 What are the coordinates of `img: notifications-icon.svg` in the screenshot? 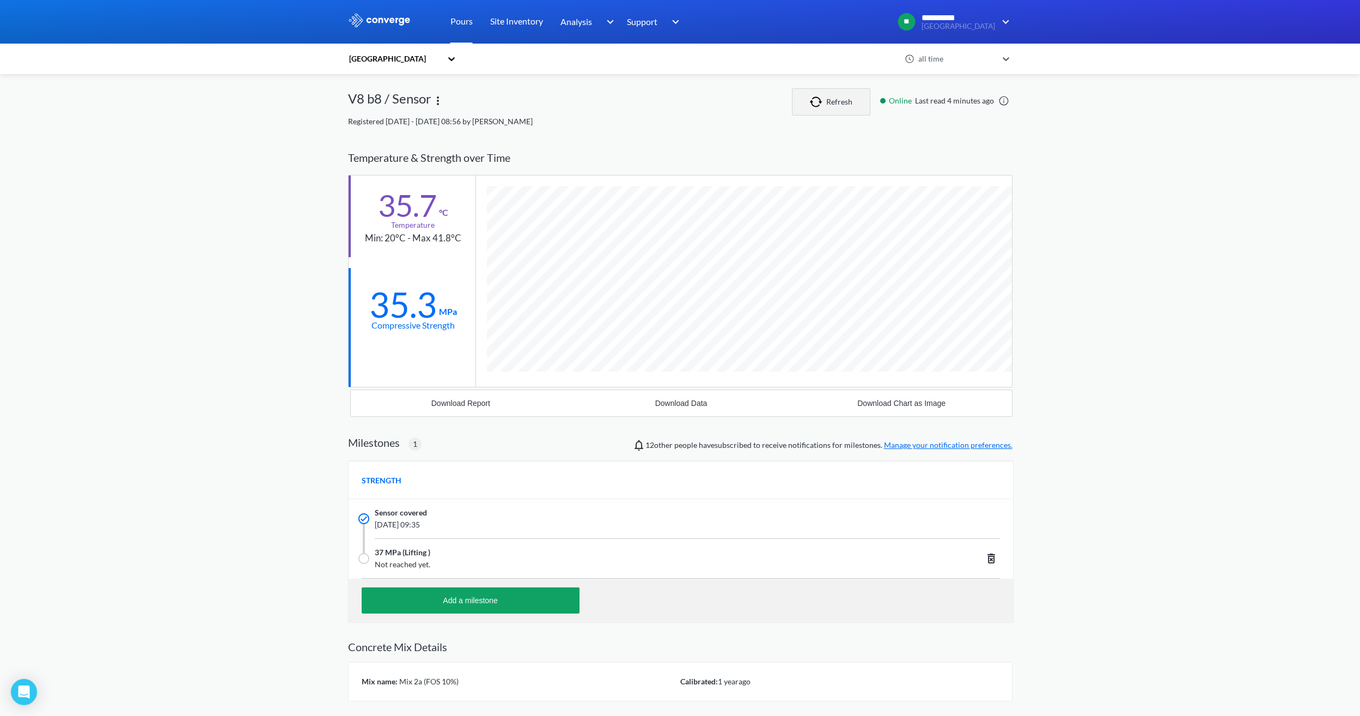 It's located at (639, 445).